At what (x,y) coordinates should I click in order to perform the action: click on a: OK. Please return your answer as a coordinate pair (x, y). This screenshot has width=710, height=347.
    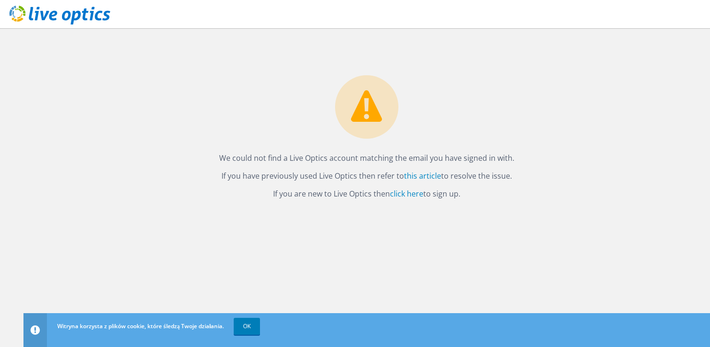
    Looking at the image, I should click on (247, 326).